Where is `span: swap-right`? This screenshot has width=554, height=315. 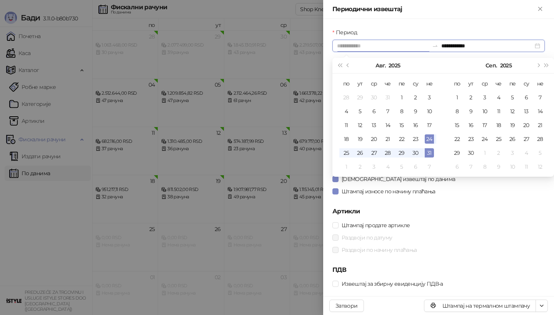 span: swap-right is located at coordinates (435, 46).